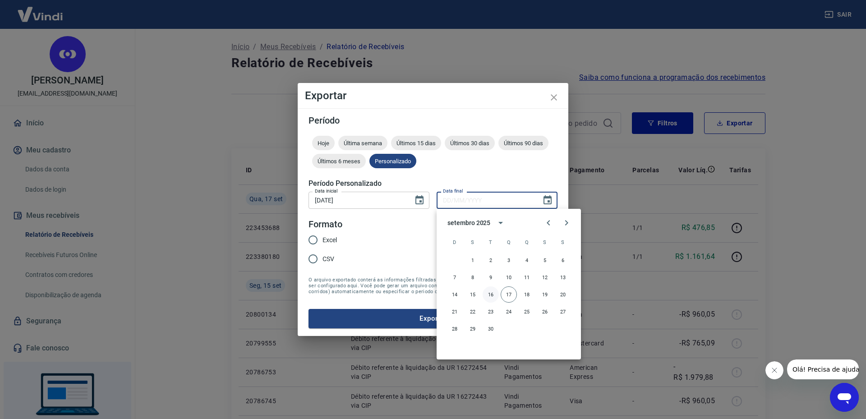  I want to click on span: quinta-feira, so click(527, 242).